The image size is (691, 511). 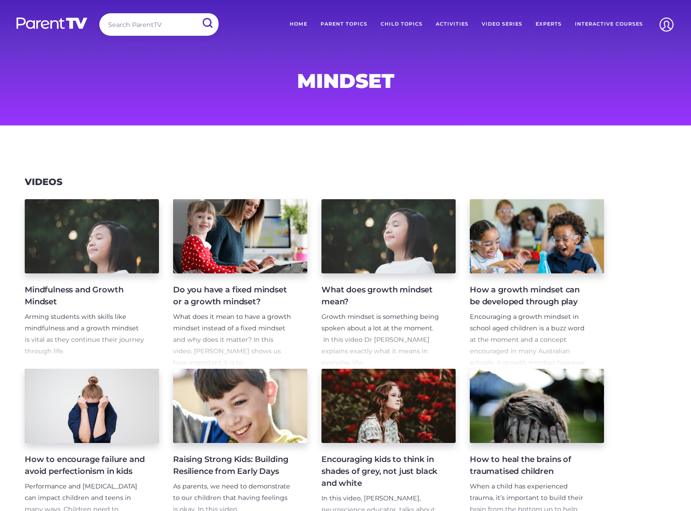 What do you see at coordinates (388, 284) in the screenshot?
I see `a: What does growth mindset mean? Growth mindset is something being spoken about a lot at the moment...` at bounding box center [388, 284].